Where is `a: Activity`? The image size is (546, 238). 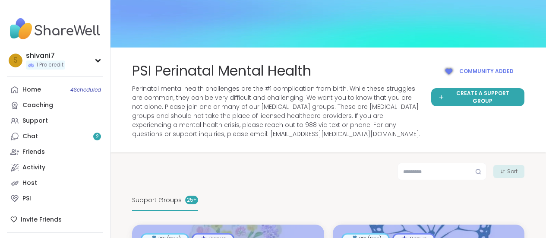
a: Activity is located at coordinates (55, 168).